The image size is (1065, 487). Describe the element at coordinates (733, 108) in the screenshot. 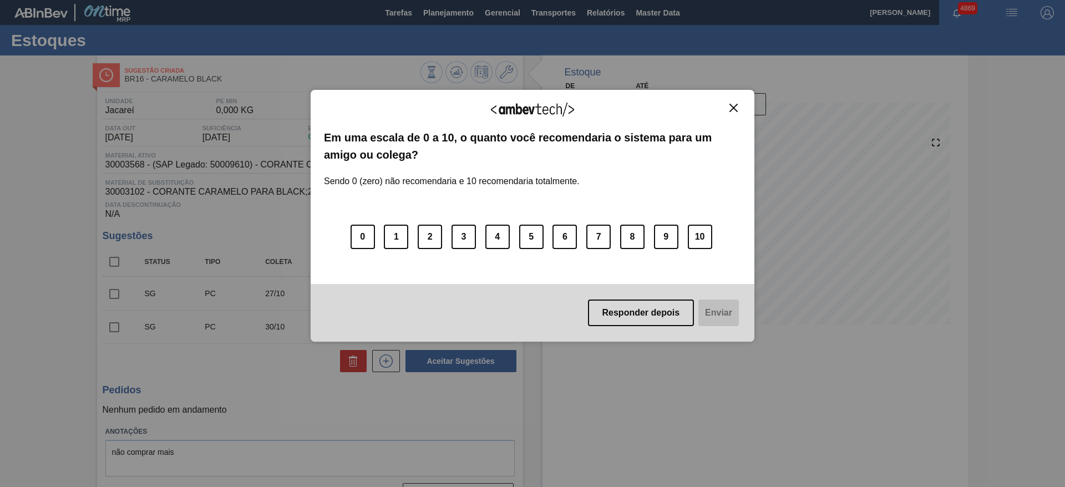

I see `img: Close` at that location.